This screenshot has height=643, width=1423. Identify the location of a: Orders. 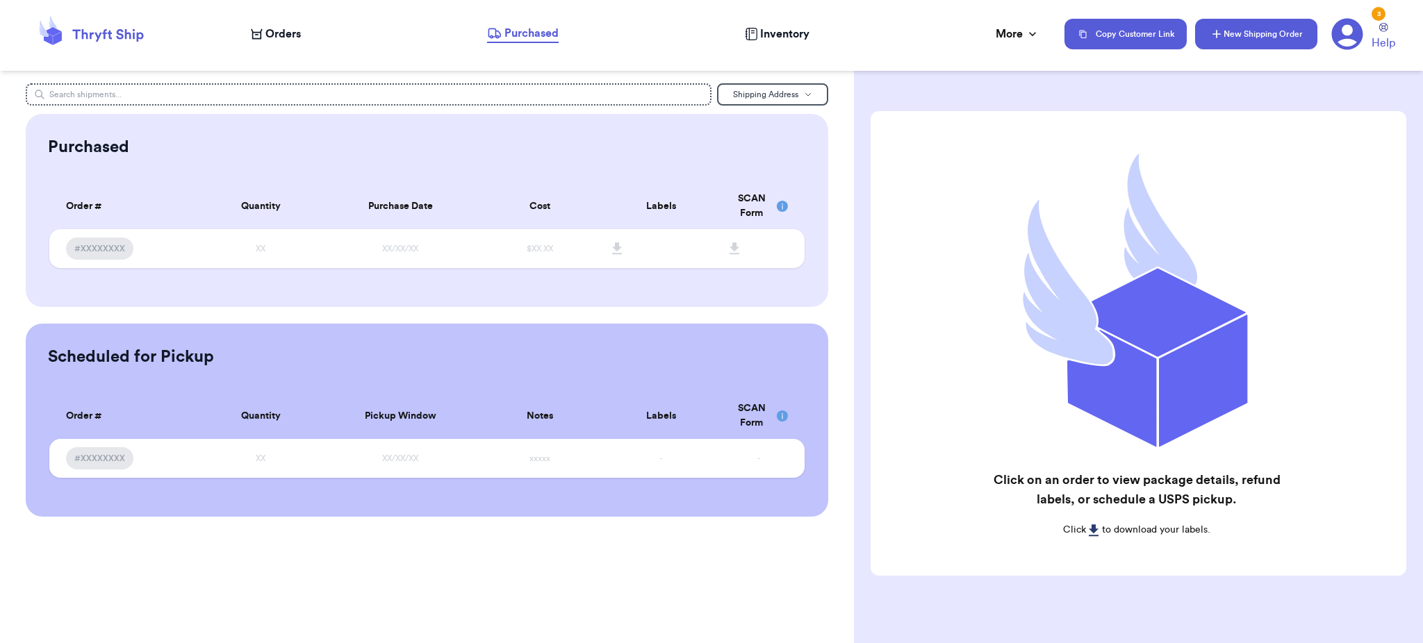
(276, 34).